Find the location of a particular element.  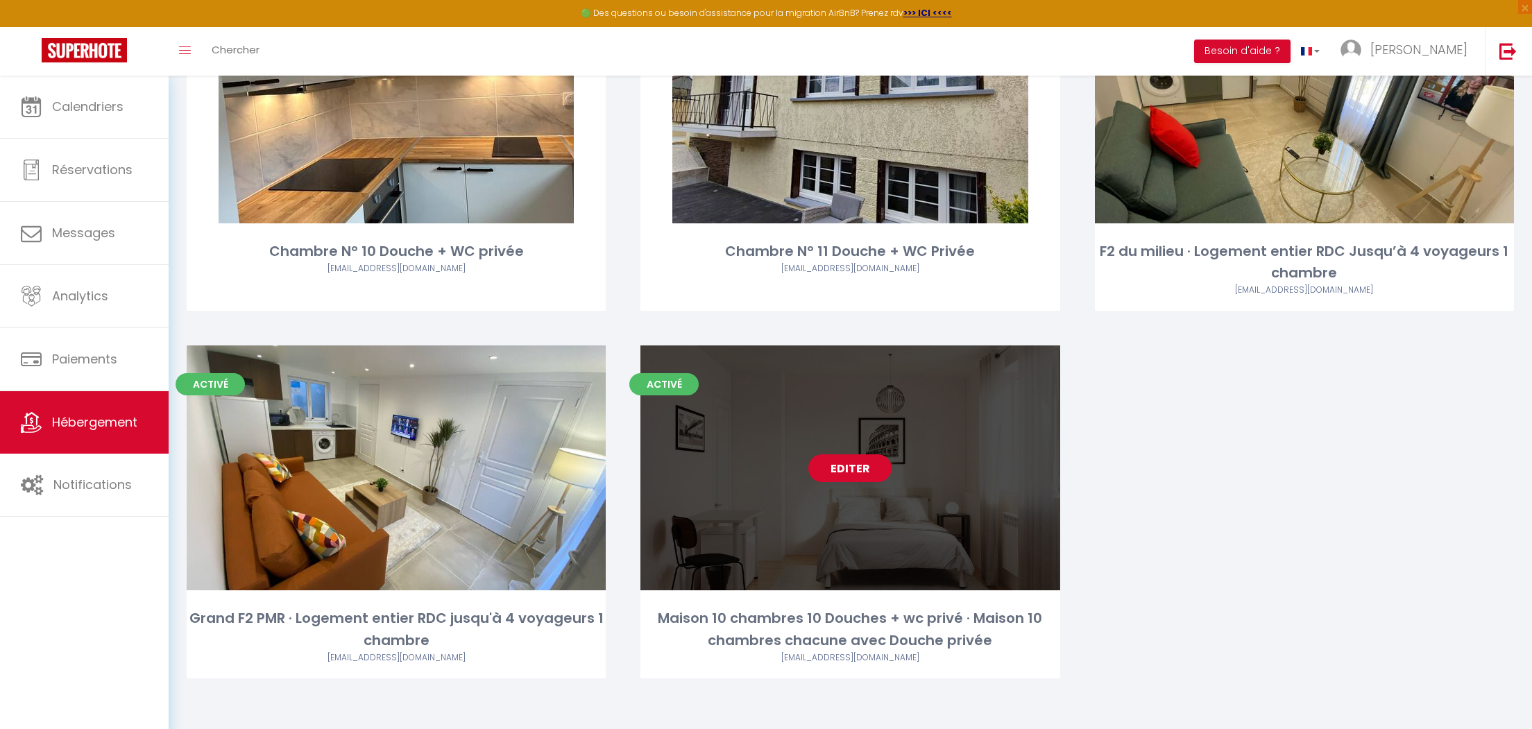

span: Calendriers is located at coordinates (87, 106).